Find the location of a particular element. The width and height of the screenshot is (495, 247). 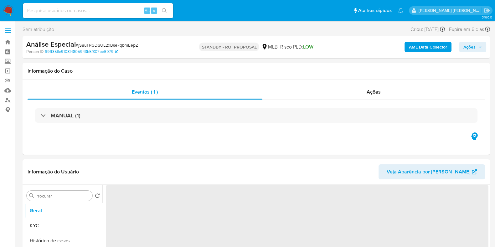

button: KYC is located at coordinates (63, 226).